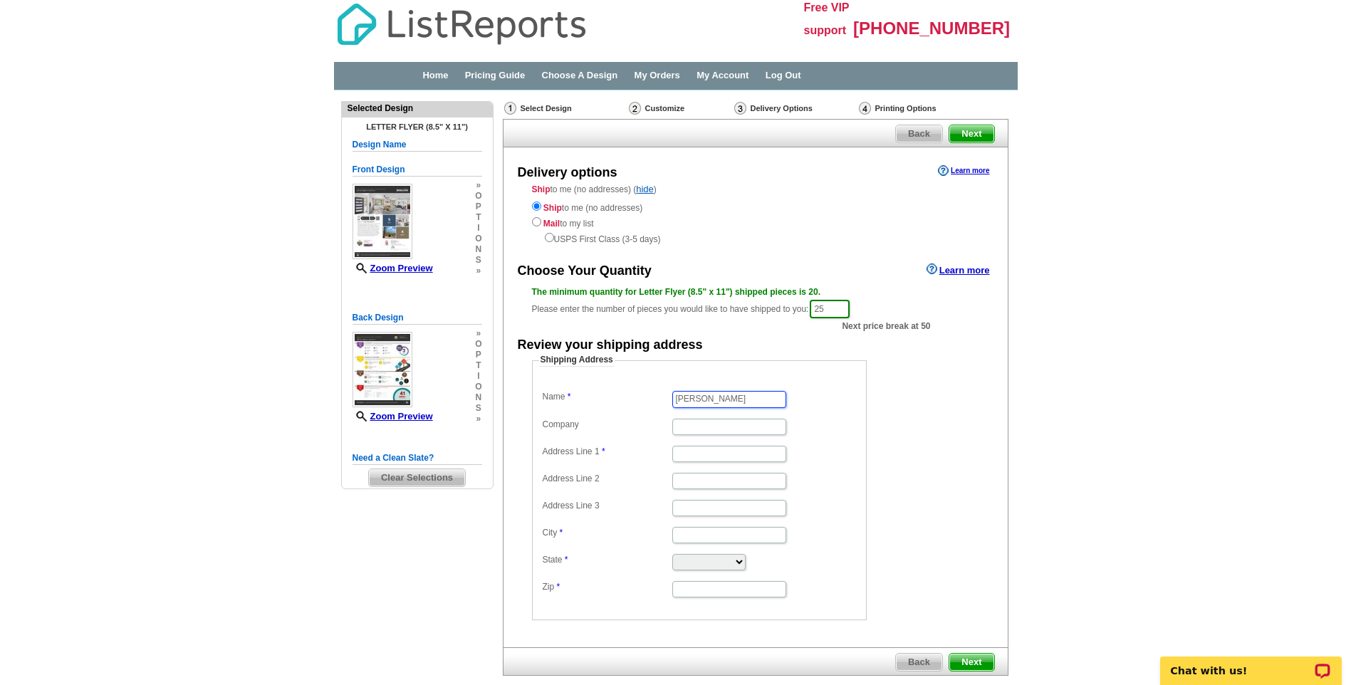  Describe the element at coordinates (722, 75) in the screenshot. I see `a: My Account` at that location.